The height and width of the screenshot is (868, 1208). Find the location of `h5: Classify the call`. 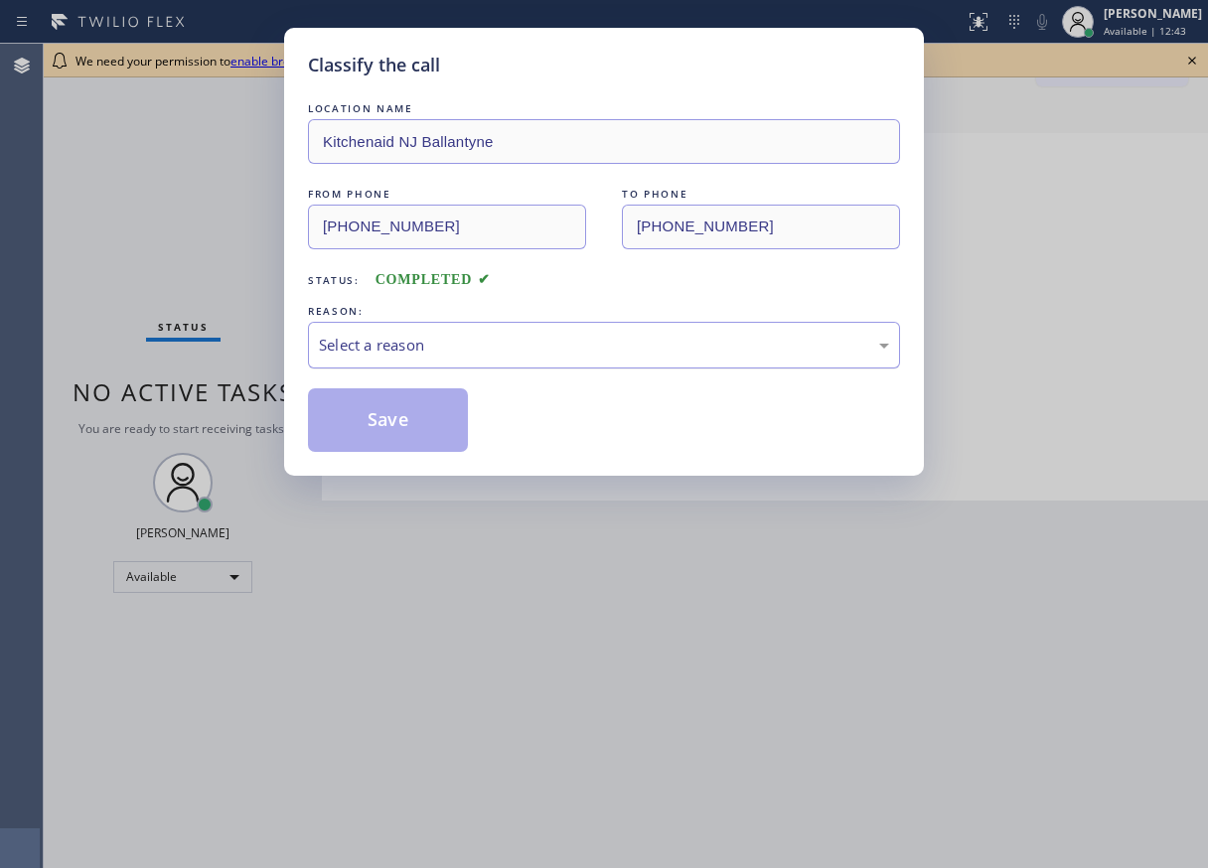

h5: Classify the call is located at coordinates (374, 65).